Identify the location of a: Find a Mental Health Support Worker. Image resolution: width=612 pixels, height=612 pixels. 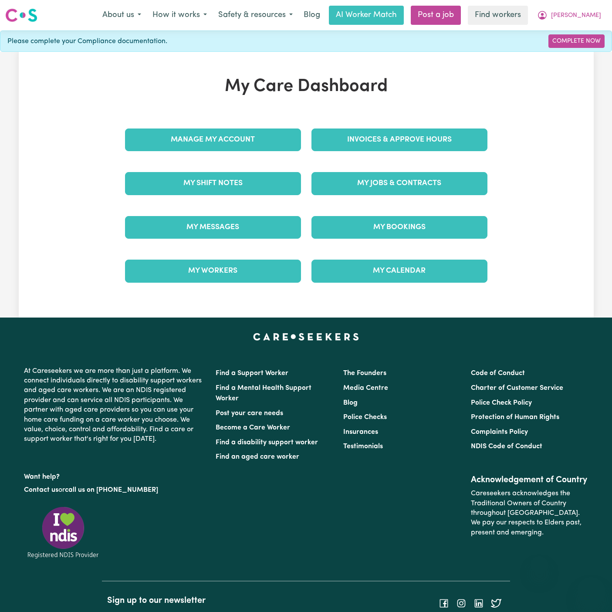
(264, 394).